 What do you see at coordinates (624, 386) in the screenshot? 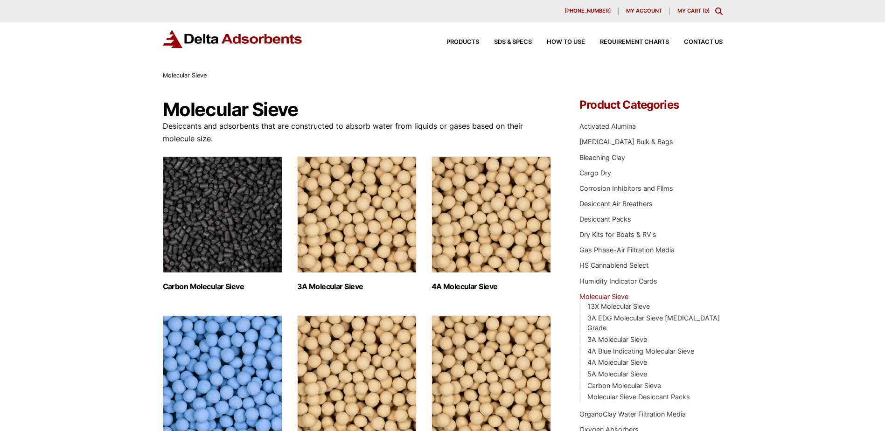
I see `a: Carbon Molecular Sieve` at bounding box center [624, 386].